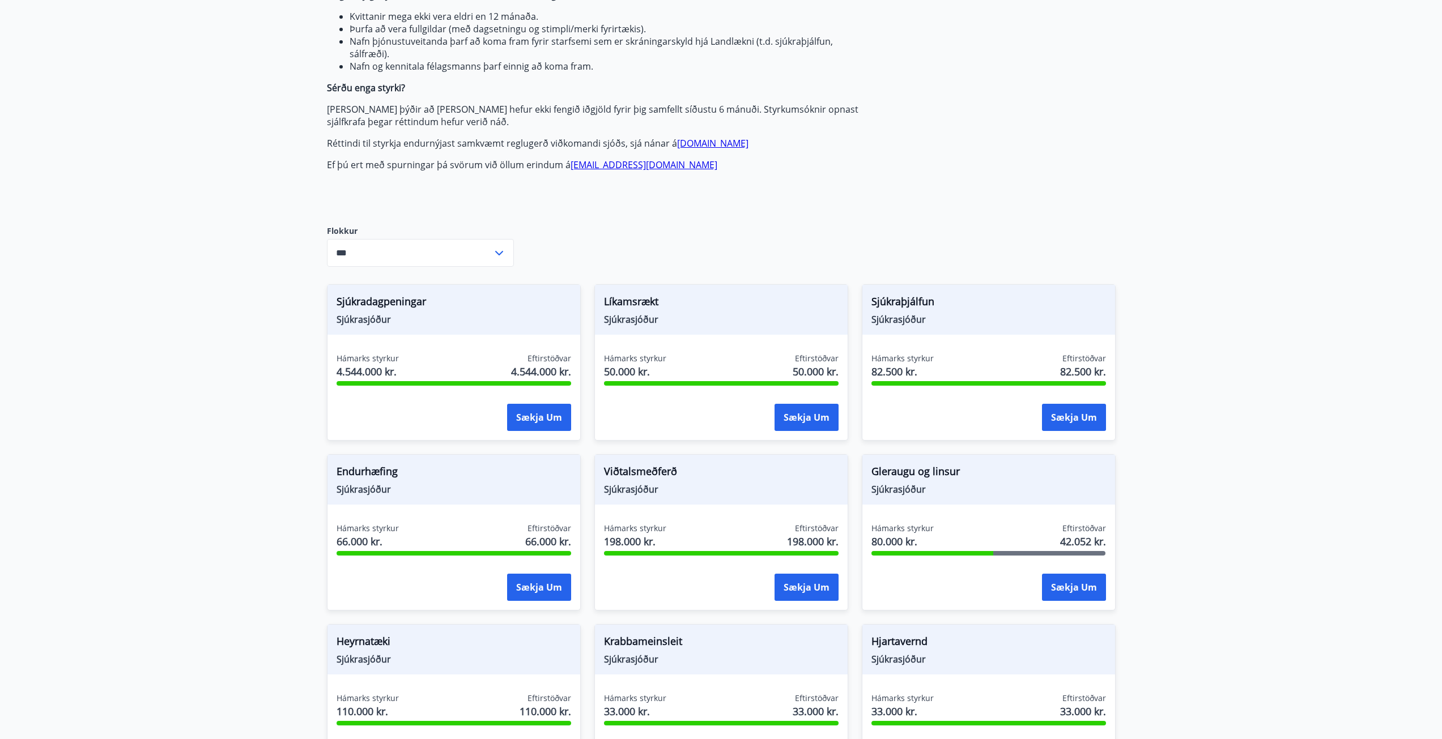 The image size is (1442, 739). What do you see at coordinates (454, 304) in the screenshot?
I see `span: Sjúkradagpeningar` at bounding box center [454, 304].